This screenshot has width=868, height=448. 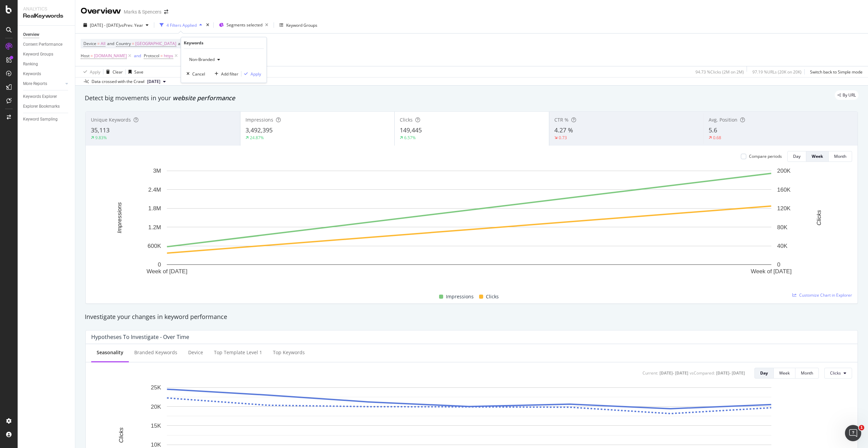 What do you see at coordinates (46, 97) in the screenshot?
I see `a: Keywords Explorer` at bounding box center [46, 97].